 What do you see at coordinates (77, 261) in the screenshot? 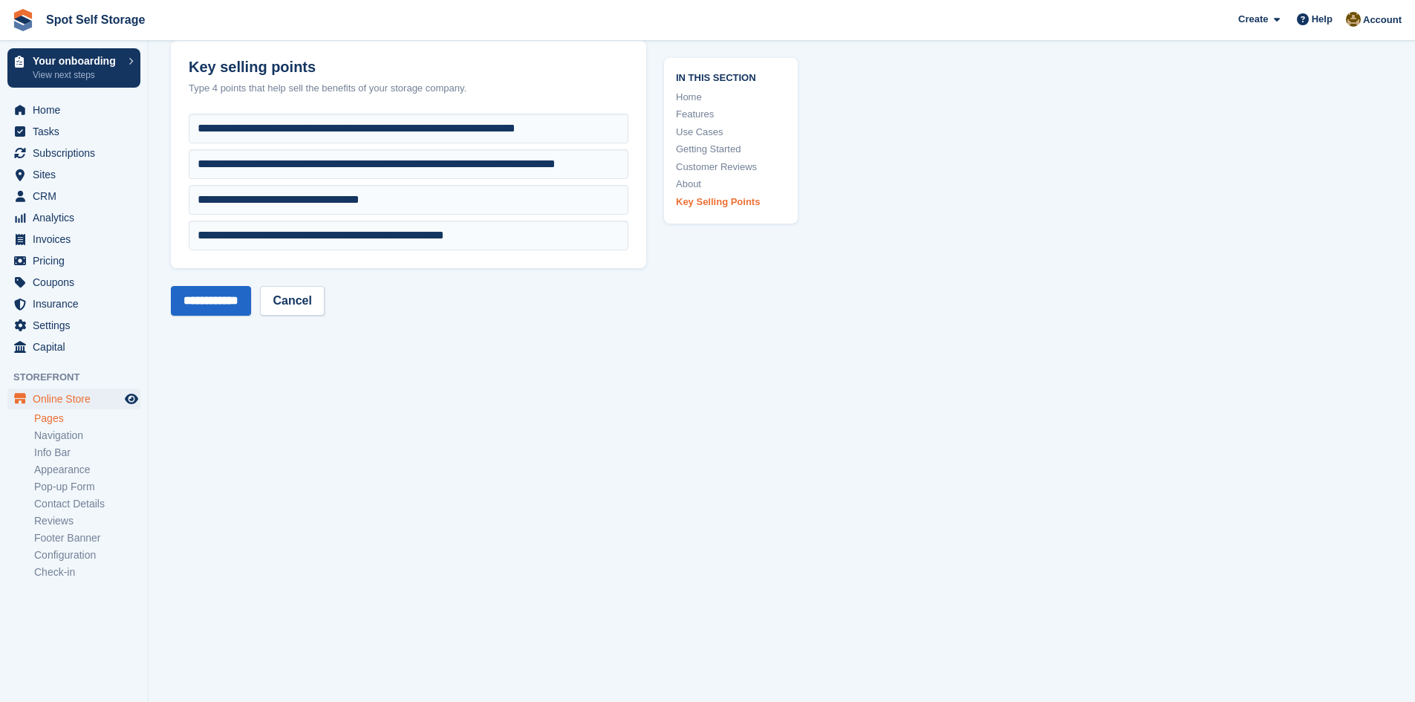
I see `span: Pricing` at bounding box center [77, 261].